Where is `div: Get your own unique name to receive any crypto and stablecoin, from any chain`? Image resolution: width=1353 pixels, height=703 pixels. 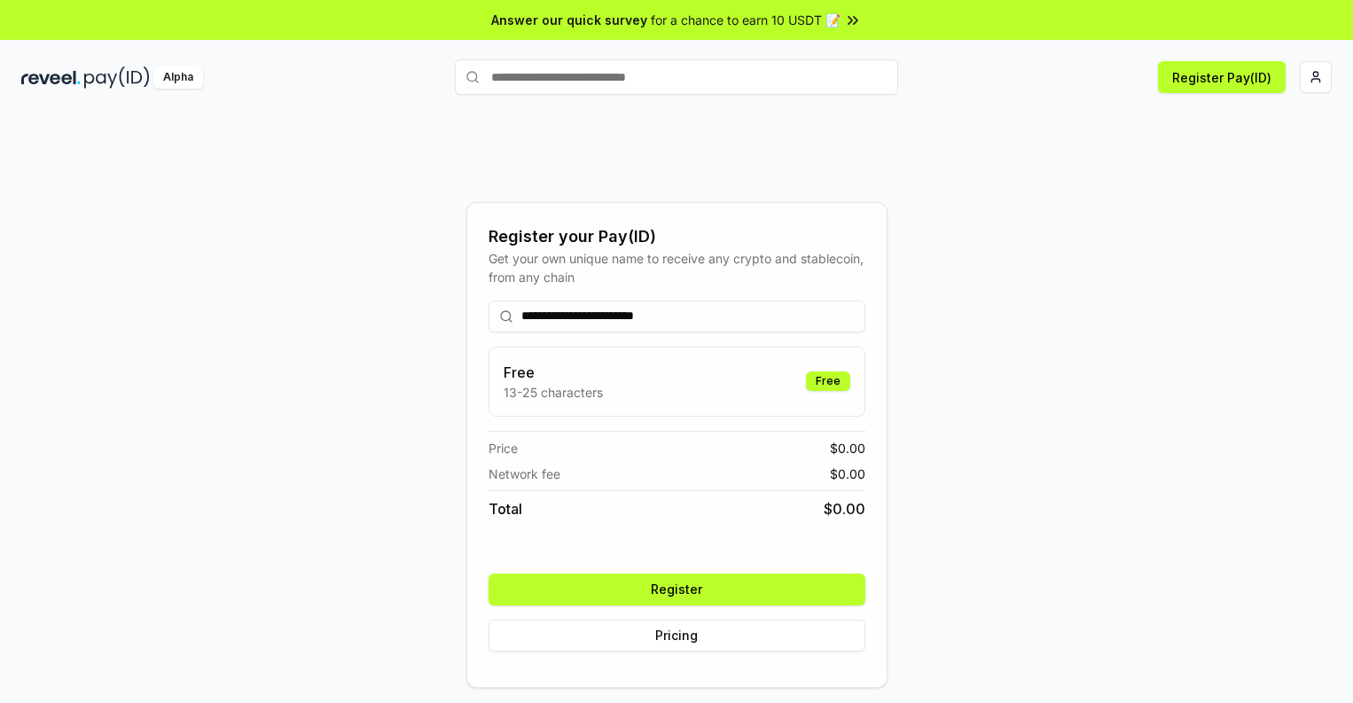 div: Get your own unique name to receive any crypto and stablecoin, from any chain is located at coordinates (677, 268).